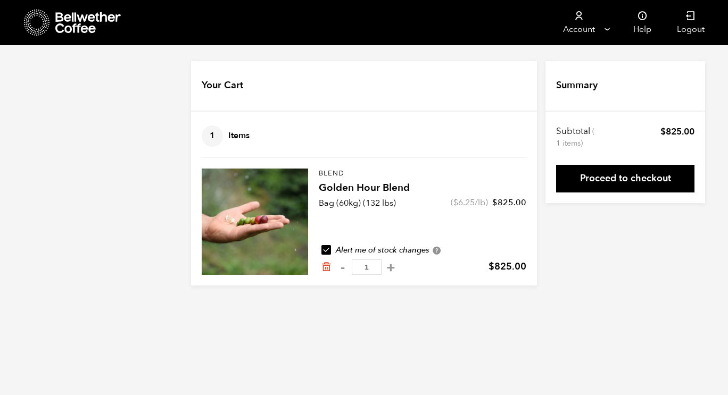 This screenshot has height=395, width=728. I want to click on input: Qty, so click(367, 267).